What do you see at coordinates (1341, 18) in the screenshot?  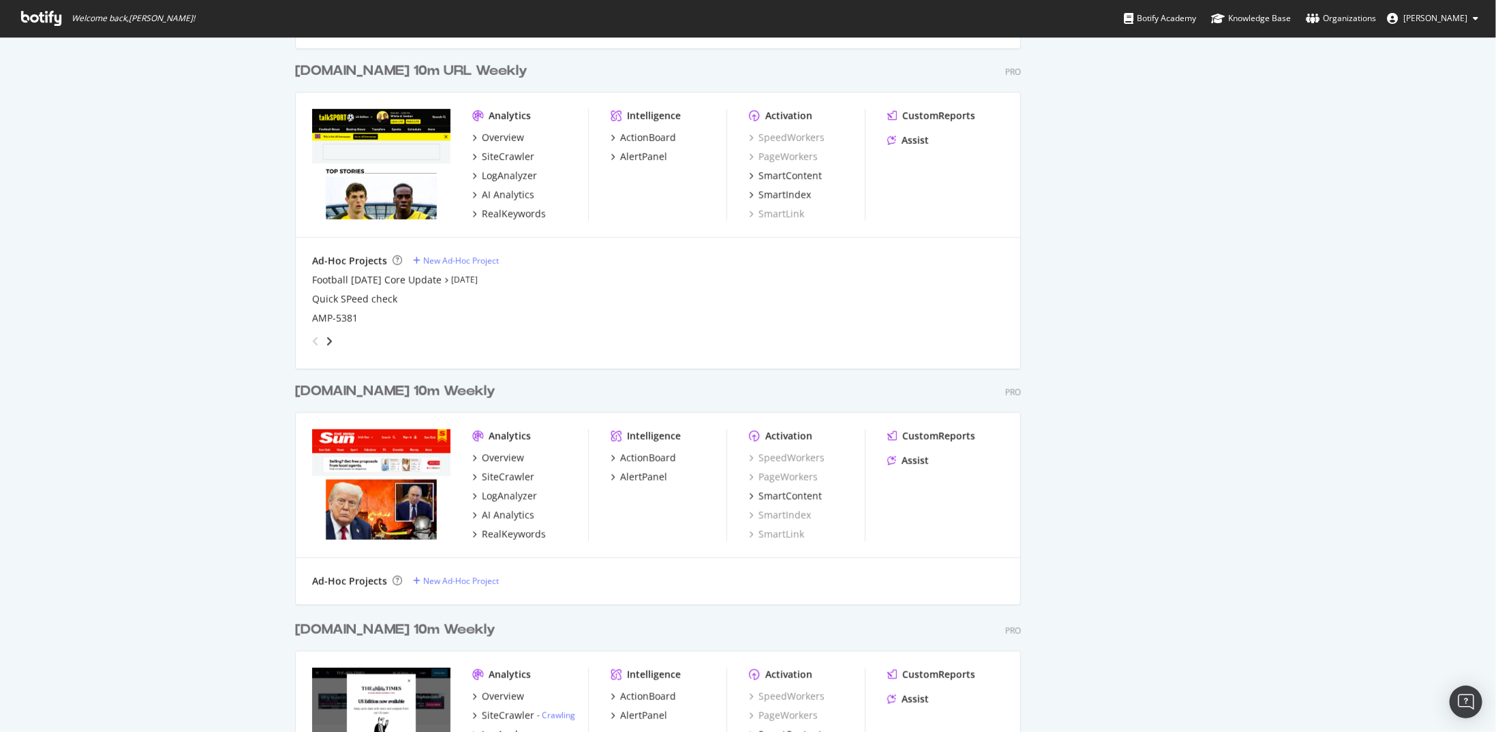 I see `div: Organizations` at bounding box center [1341, 18].